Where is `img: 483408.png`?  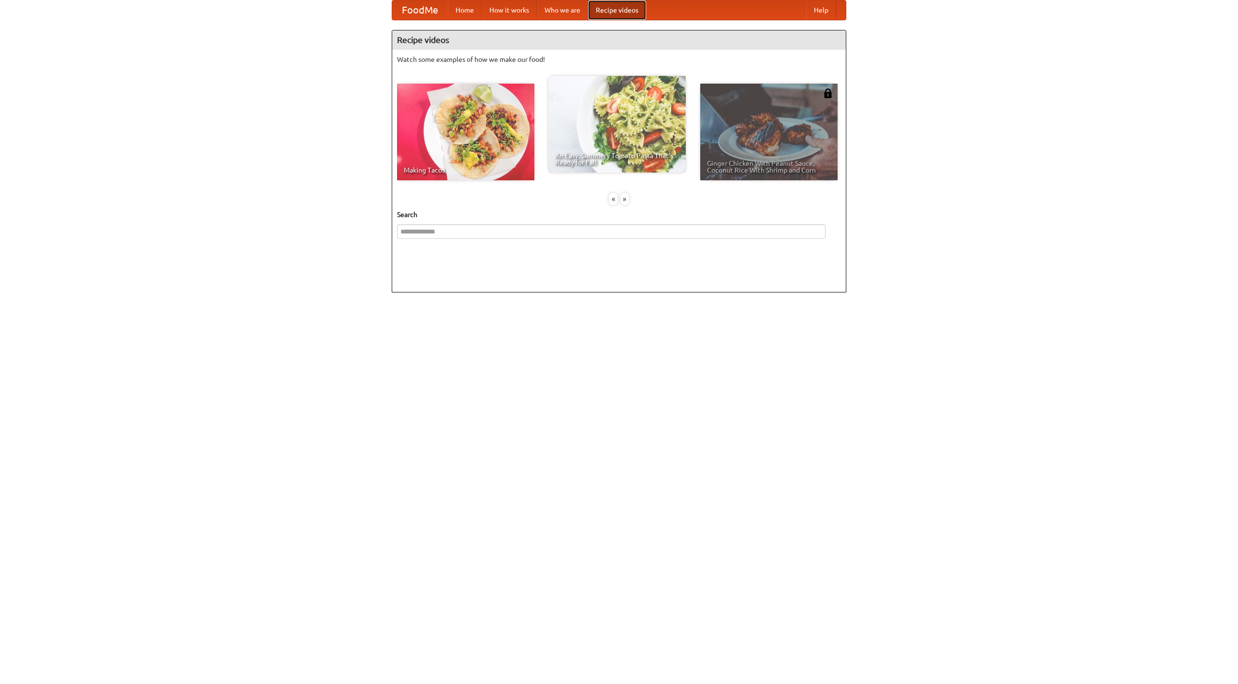 img: 483408.png is located at coordinates (828, 93).